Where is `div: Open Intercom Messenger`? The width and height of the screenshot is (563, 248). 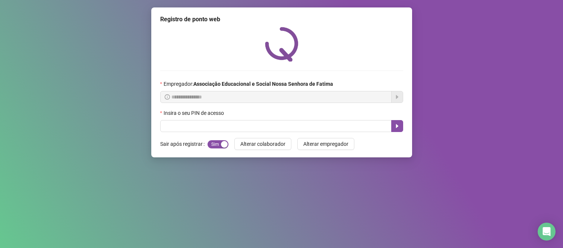 div: Open Intercom Messenger is located at coordinates (547, 231).